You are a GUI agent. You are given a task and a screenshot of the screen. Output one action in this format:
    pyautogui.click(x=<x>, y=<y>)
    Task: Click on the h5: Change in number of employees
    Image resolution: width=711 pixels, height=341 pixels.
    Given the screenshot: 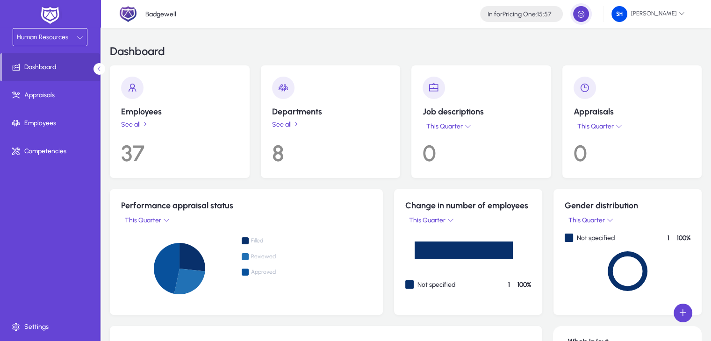 What is the action you would take?
    pyautogui.click(x=468, y=206)
    